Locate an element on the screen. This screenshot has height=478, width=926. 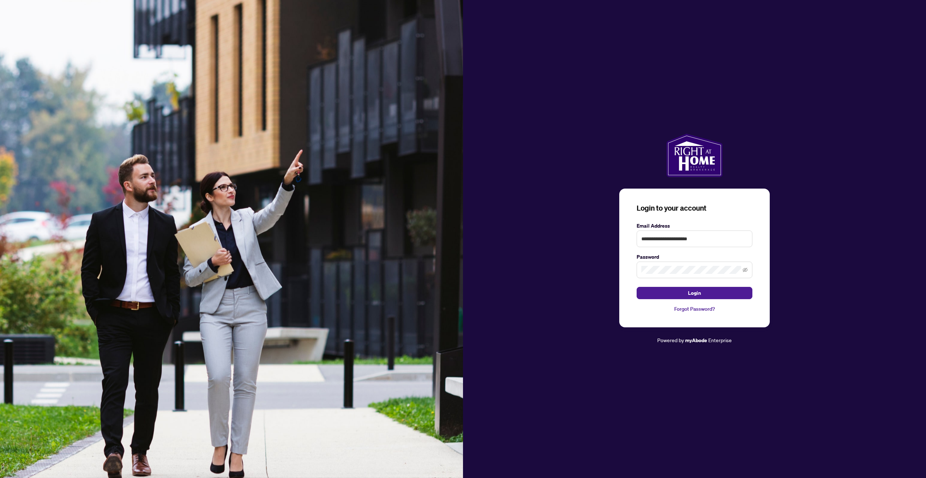
label: Password is located at coordinates (694, 257).